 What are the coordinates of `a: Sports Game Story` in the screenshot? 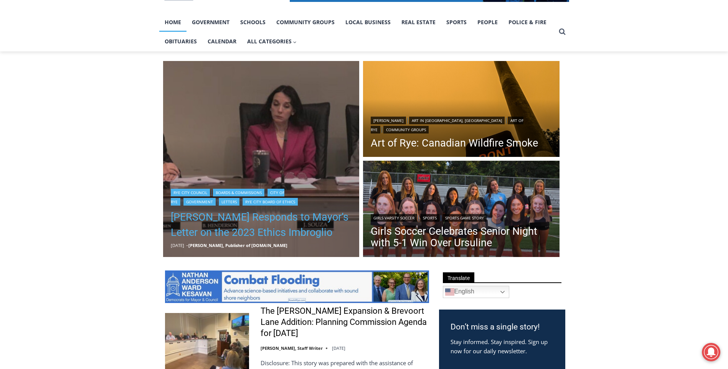 It's located at (464, 218).